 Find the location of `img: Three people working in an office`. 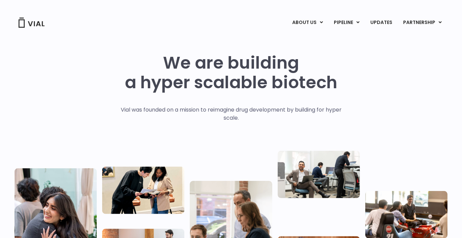

img: Three people working in an office is located at coordinates (319, 174).